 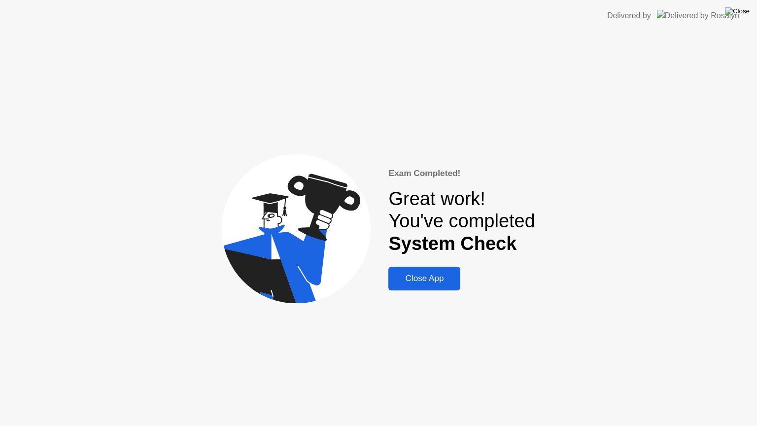 I want to click on img: Delivered by Rosalyn, so click(x=698, y=15).